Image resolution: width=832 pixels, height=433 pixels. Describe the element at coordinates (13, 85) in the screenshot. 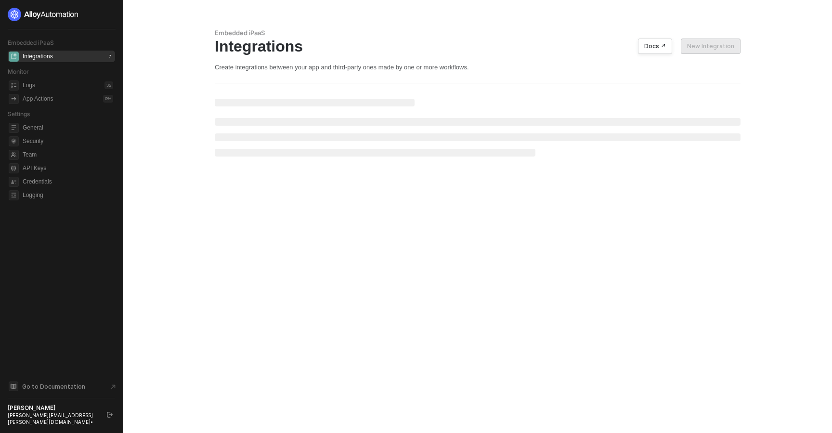

I see `span: icon-logs` at that location.